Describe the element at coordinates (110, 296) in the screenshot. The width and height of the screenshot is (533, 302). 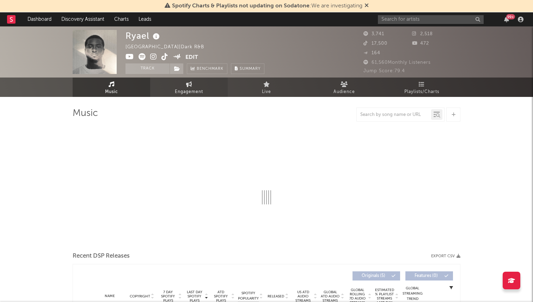
I see `div: Name` at that location.